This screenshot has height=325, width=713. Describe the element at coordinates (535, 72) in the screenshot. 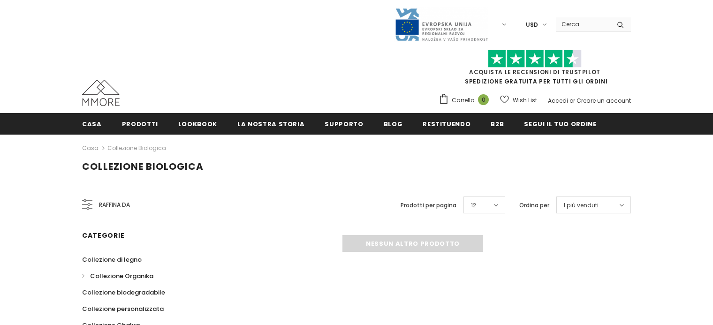

I see `a: Acquista le recensioni di TrustPilot` at that location.